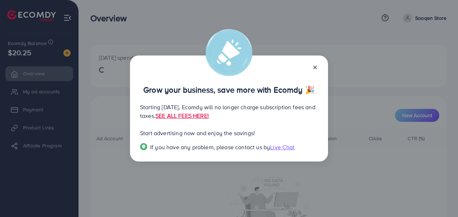  I want to click on img: alert, so click(229, 53).